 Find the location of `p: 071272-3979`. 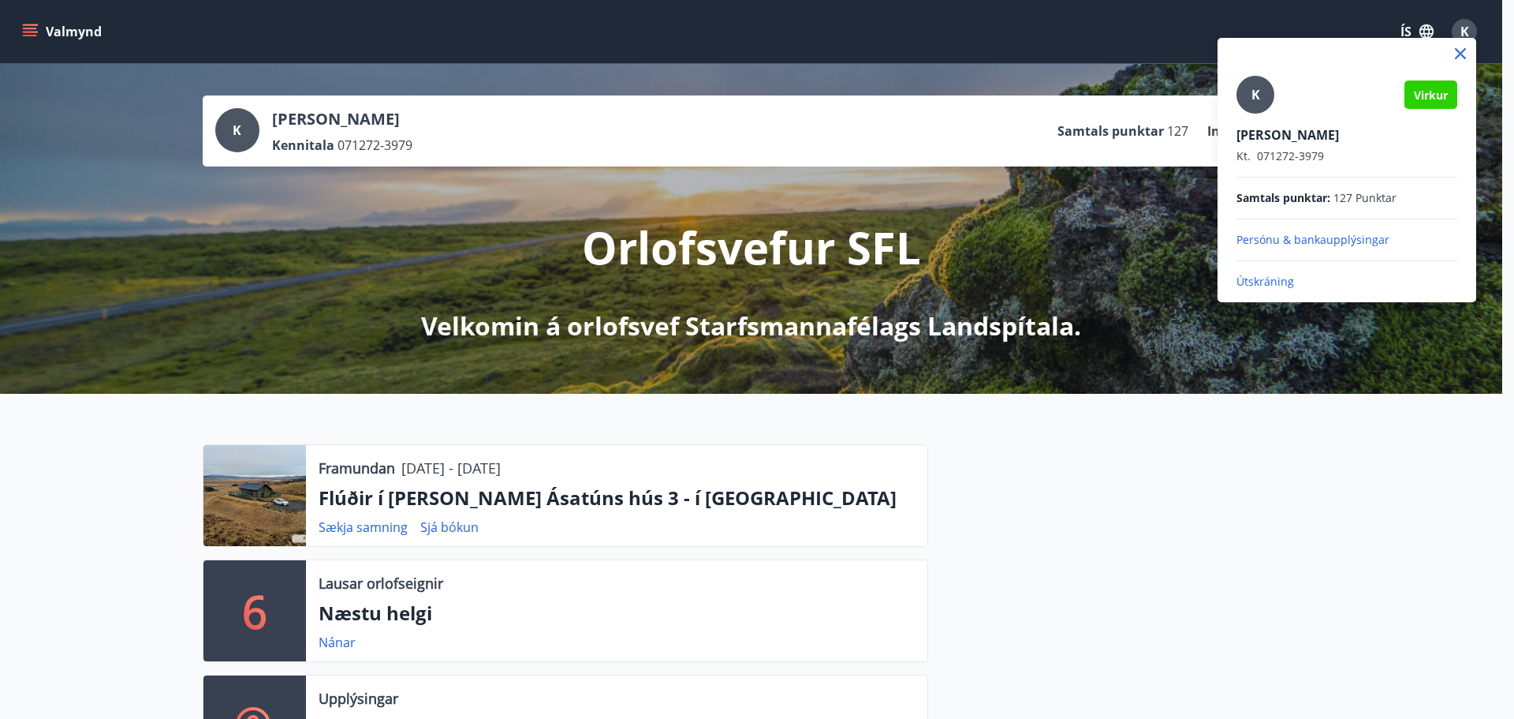

p: 071272-3979 is located at coordinates (1347, 156).